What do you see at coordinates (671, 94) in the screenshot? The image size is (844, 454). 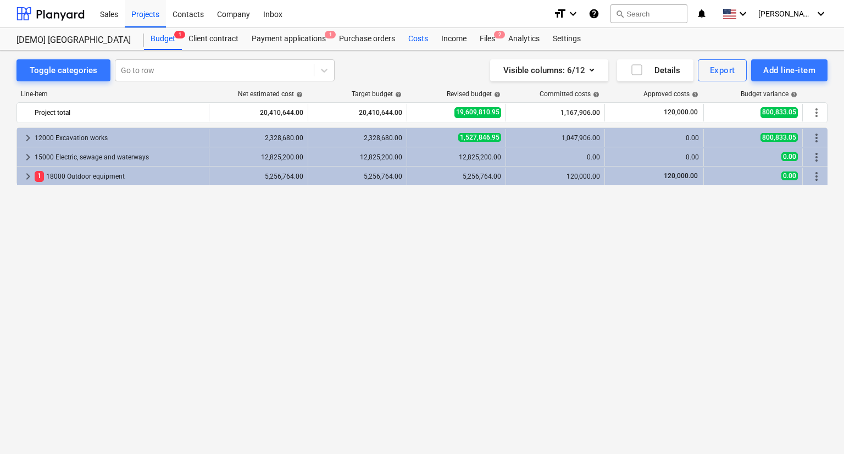 I see `div: Approved costs` at bounding box center [671, 94].